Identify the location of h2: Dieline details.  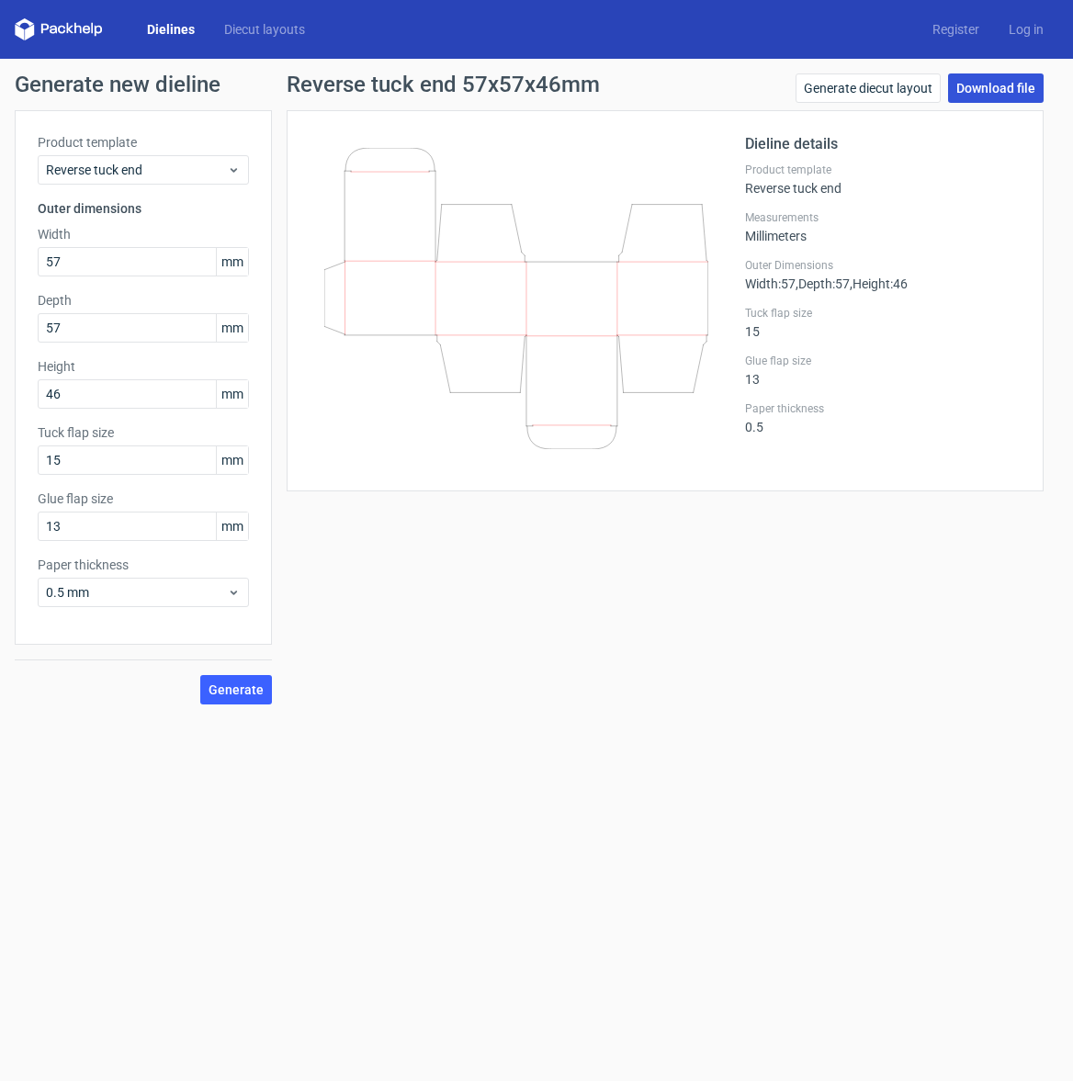
(883, 144).